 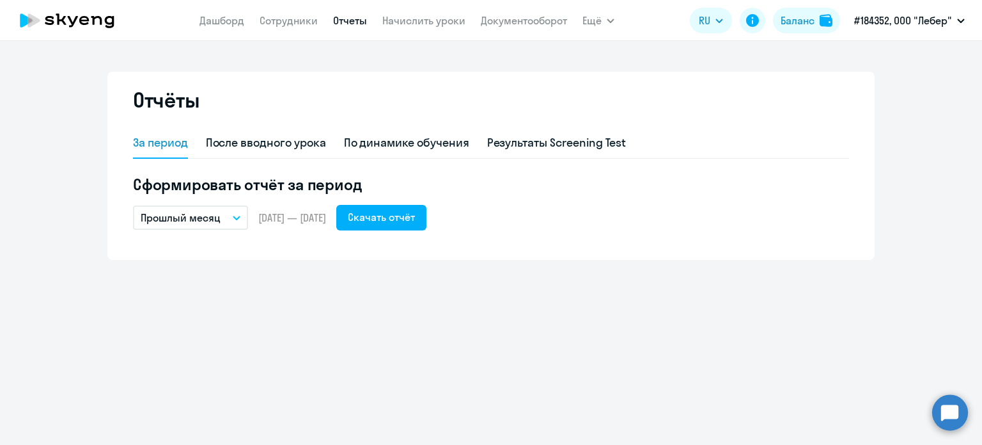 I want to click on button: Ещё, so click(x=599, y=20).